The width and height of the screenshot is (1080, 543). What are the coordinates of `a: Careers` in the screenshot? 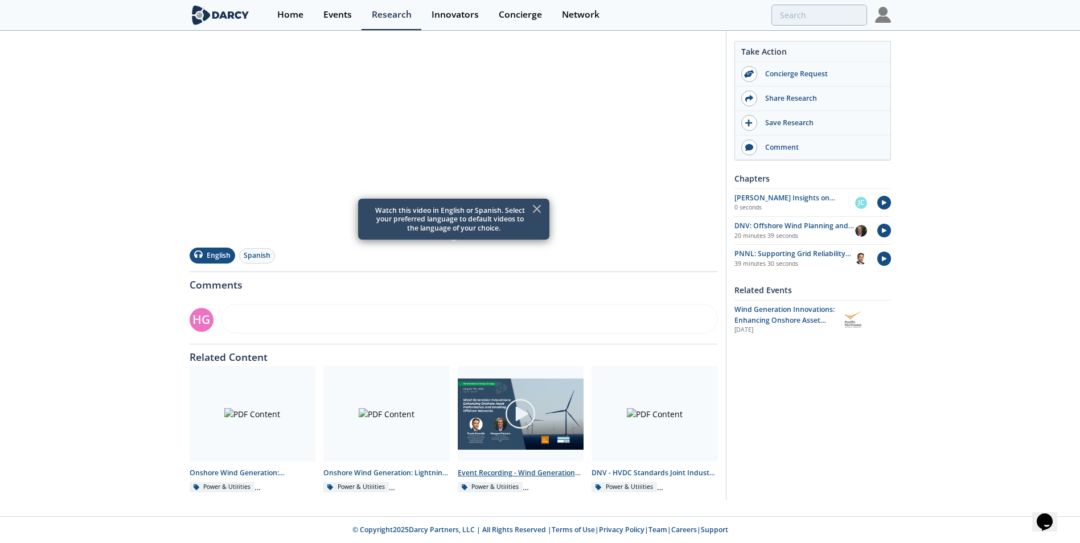 It's located at (684, 530).